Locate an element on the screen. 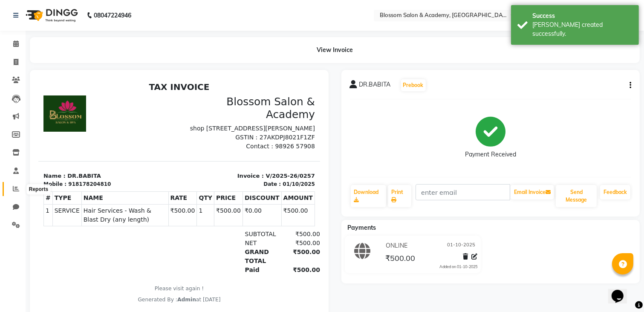 The width and height of the screenshot is (644, 312). div: Reports is located at coordinates (38, 190).